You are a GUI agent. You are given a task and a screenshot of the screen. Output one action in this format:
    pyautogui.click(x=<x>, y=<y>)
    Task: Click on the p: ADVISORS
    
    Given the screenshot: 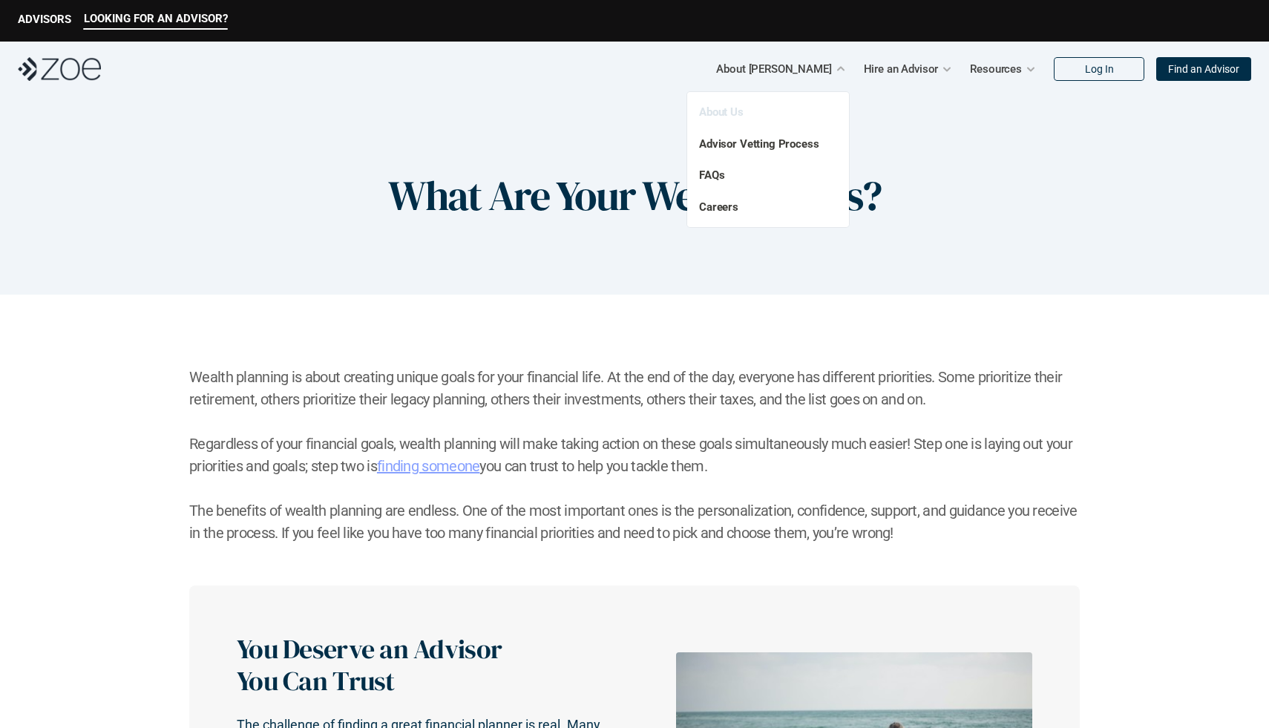 What is the action you would take?
    pyautogui.click(x=45, y=19)
    